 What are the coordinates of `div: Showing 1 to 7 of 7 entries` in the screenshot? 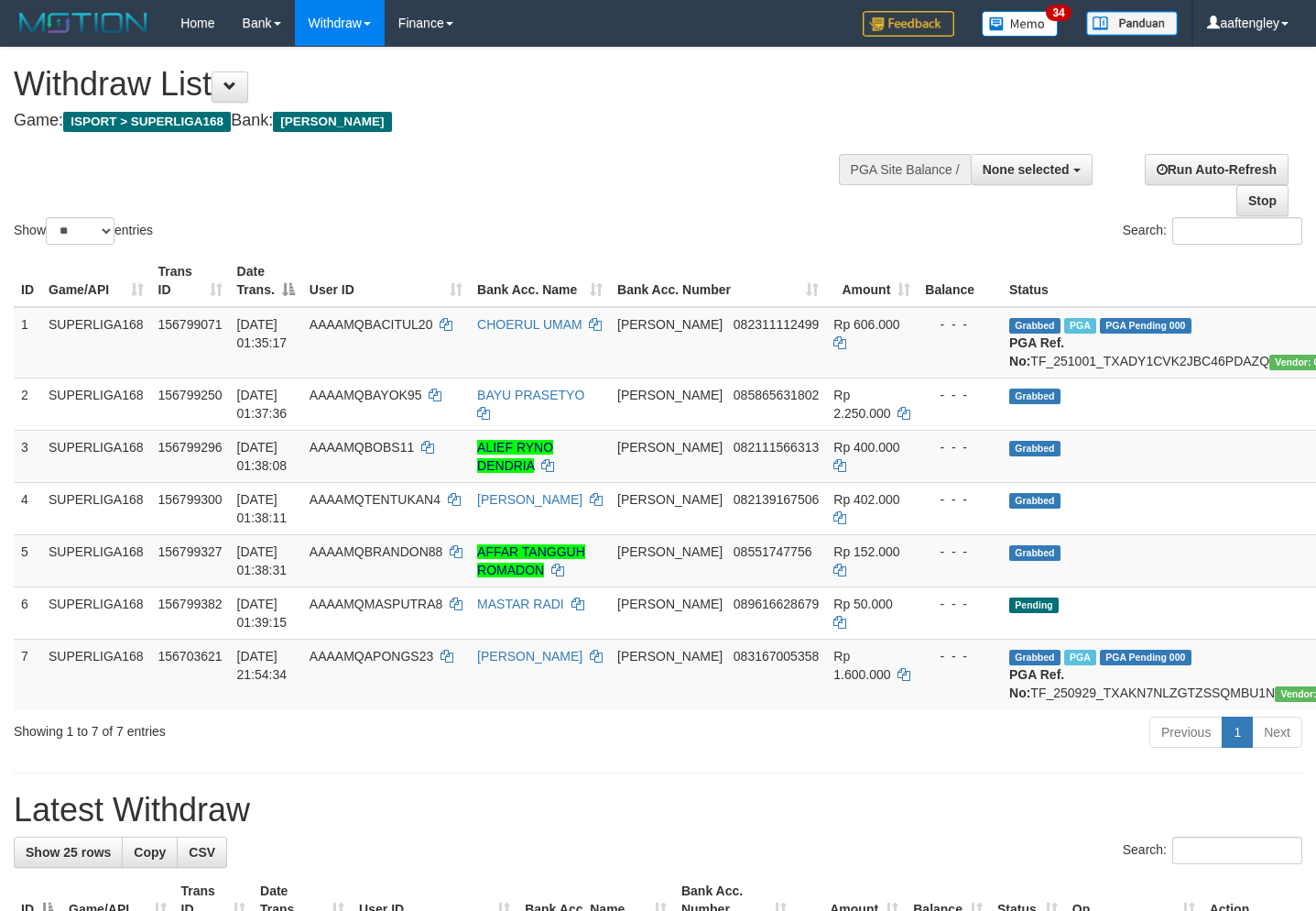 It's located at (273, 728).